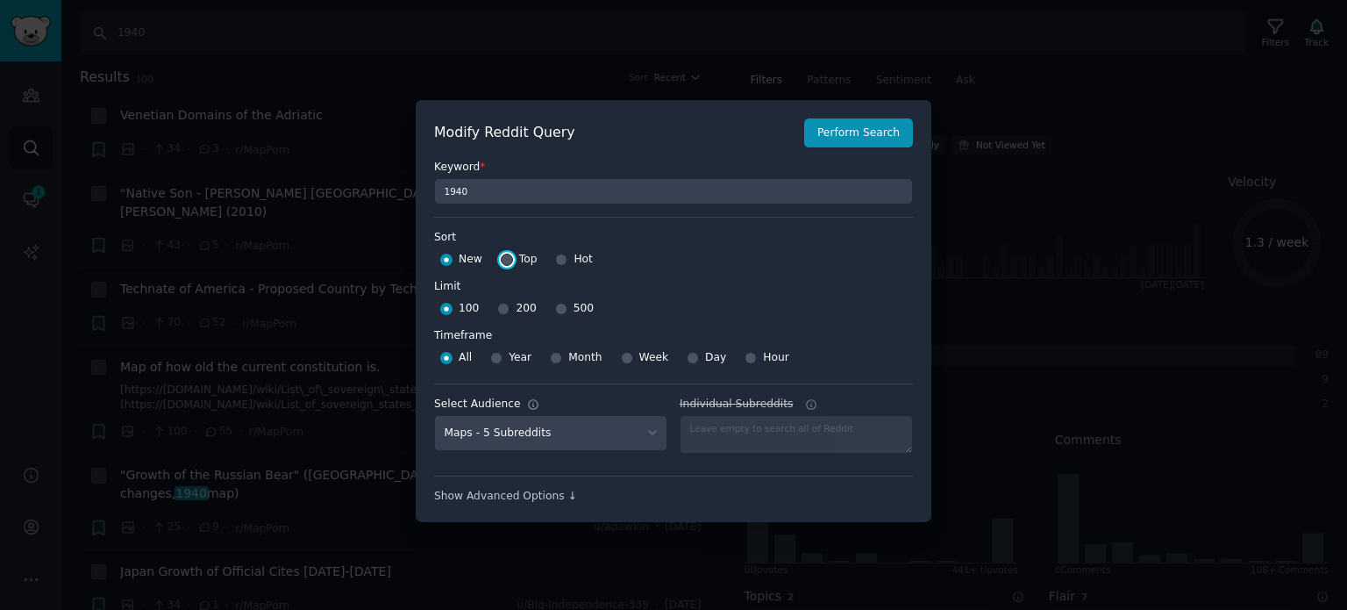 This screenshot has width=1347, height=610. I want to click on span: Month, so click(585, 358).